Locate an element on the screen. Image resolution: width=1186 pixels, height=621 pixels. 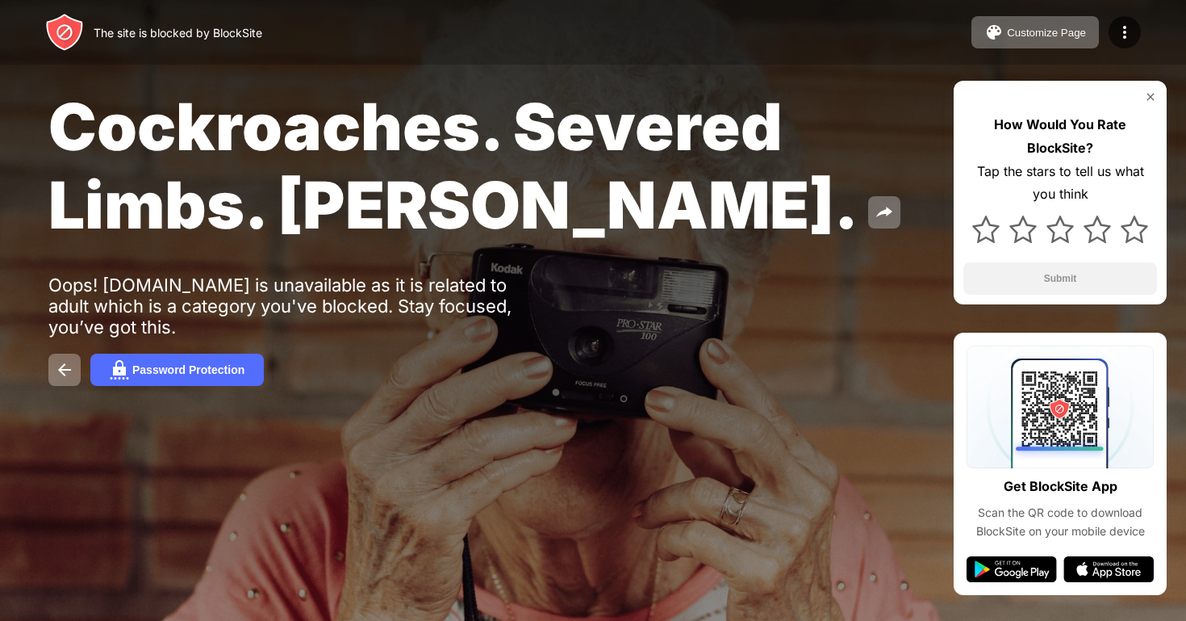
img: password.svg is located at coordinates (119, 370).